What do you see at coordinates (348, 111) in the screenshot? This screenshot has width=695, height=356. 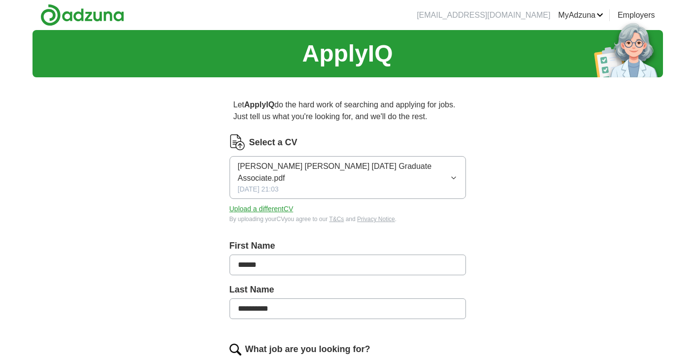 I see `p: Let do the hard work of searching and applying for jobs. Just tell us what you're looking for, an...` at bounding box center [348, 111].